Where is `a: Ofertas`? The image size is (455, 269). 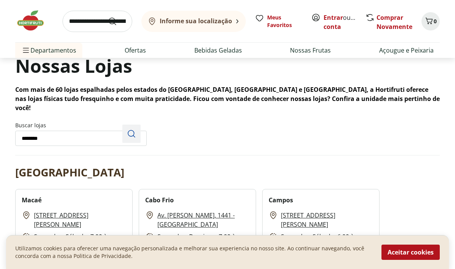
a: Ofertas is located at coordinates (135, 50).